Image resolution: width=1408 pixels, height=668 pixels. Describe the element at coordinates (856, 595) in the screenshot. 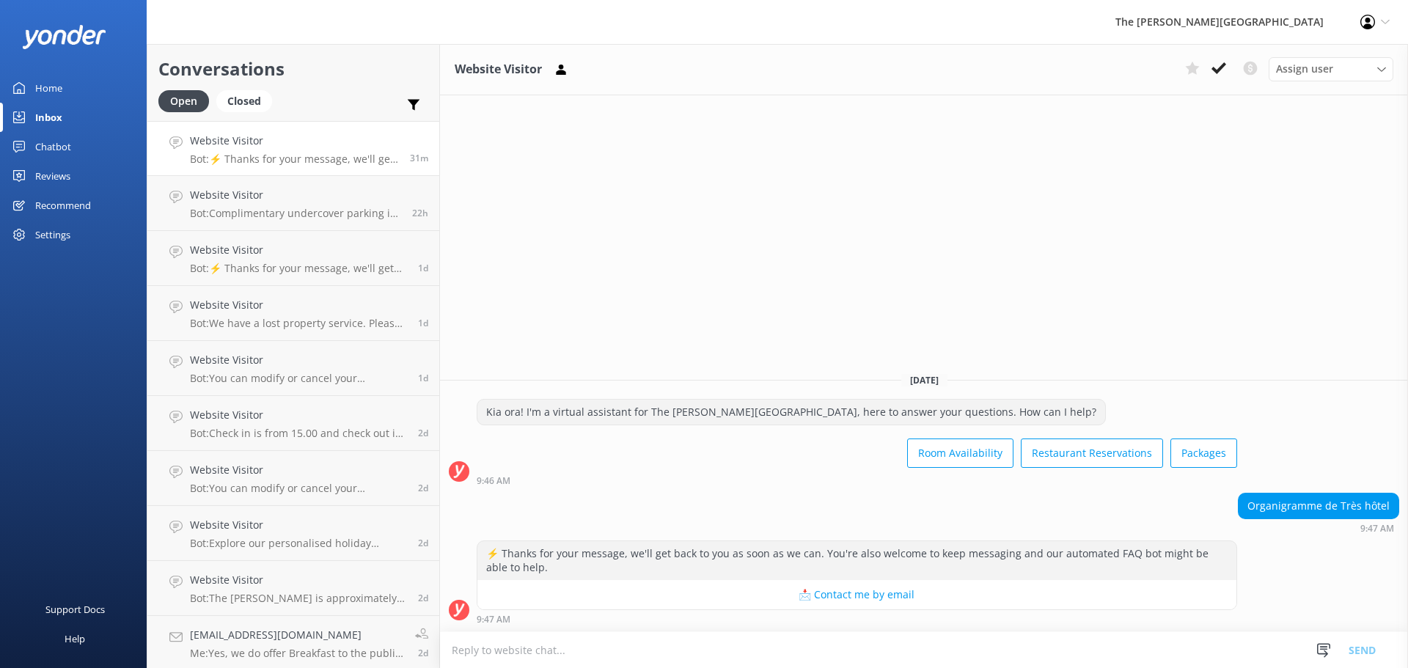

I see `button: 📩 Contact me by email` at that location.